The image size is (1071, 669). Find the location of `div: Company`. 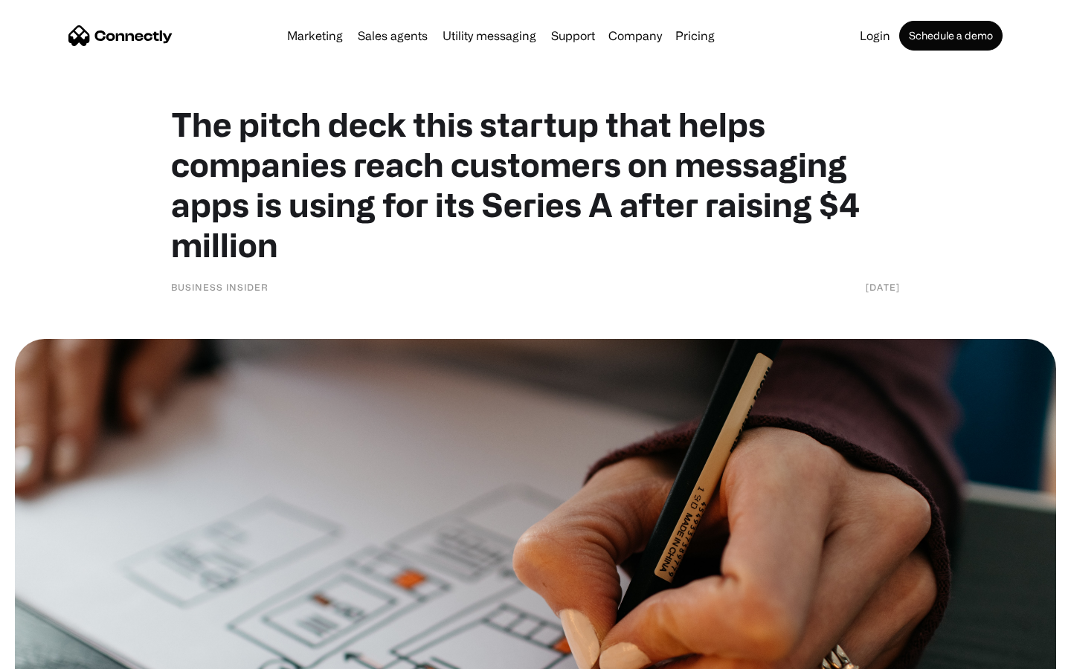

div: Company is located at coordinates (635, 36).